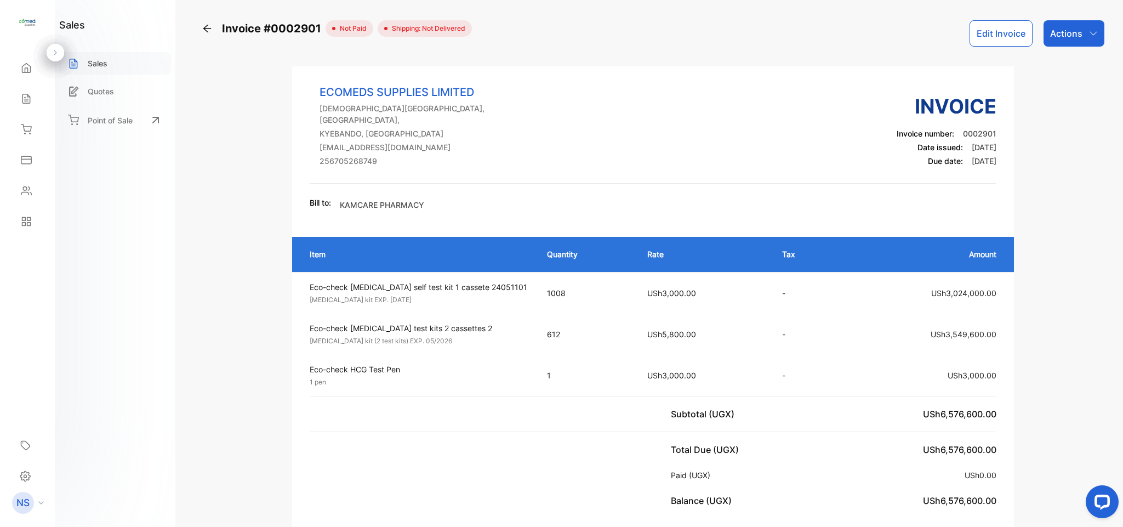 This screenshot has height=527, width=1123. Describe the element at coordinates (320, 202) in the screenshot. I see `p: Bill to:` at that location.